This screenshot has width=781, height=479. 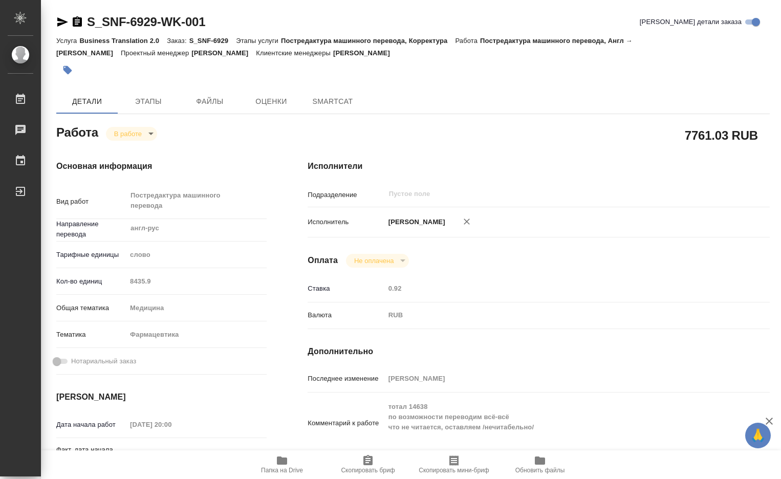 I want to click on span: Папка на Drive, so click(x=282, y=470).